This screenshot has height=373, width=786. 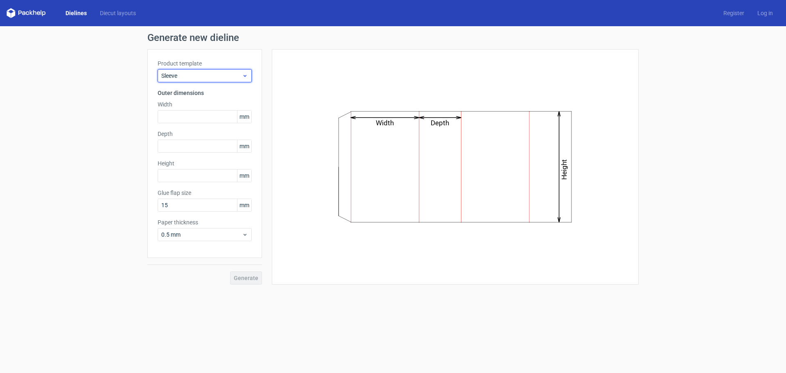 I want to click on text: Height, so click(x=564, y=169).